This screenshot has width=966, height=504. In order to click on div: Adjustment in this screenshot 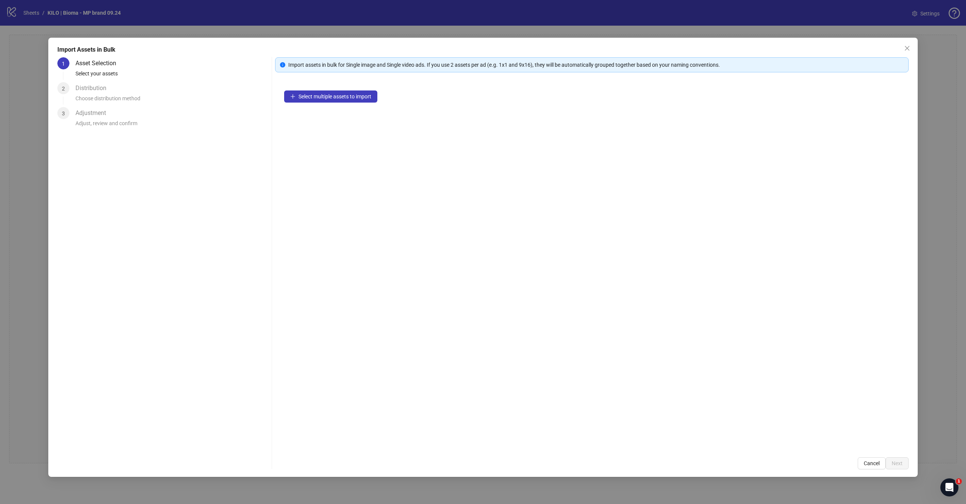, I will do `click(94, 113)`.